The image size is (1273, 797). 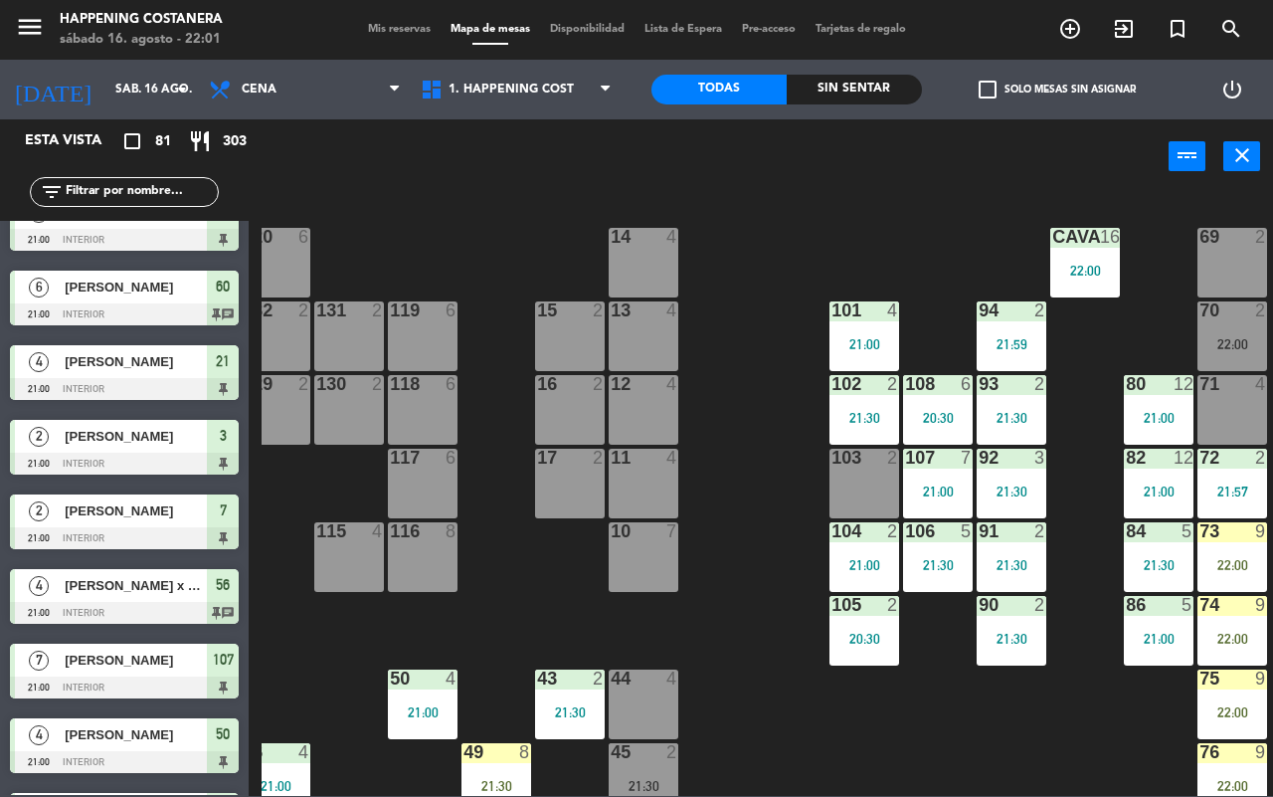 What do you see at coordinates (683, 29) in the screenshot?
I see `span: Lista de Espera` at bounding box center [683, 29].